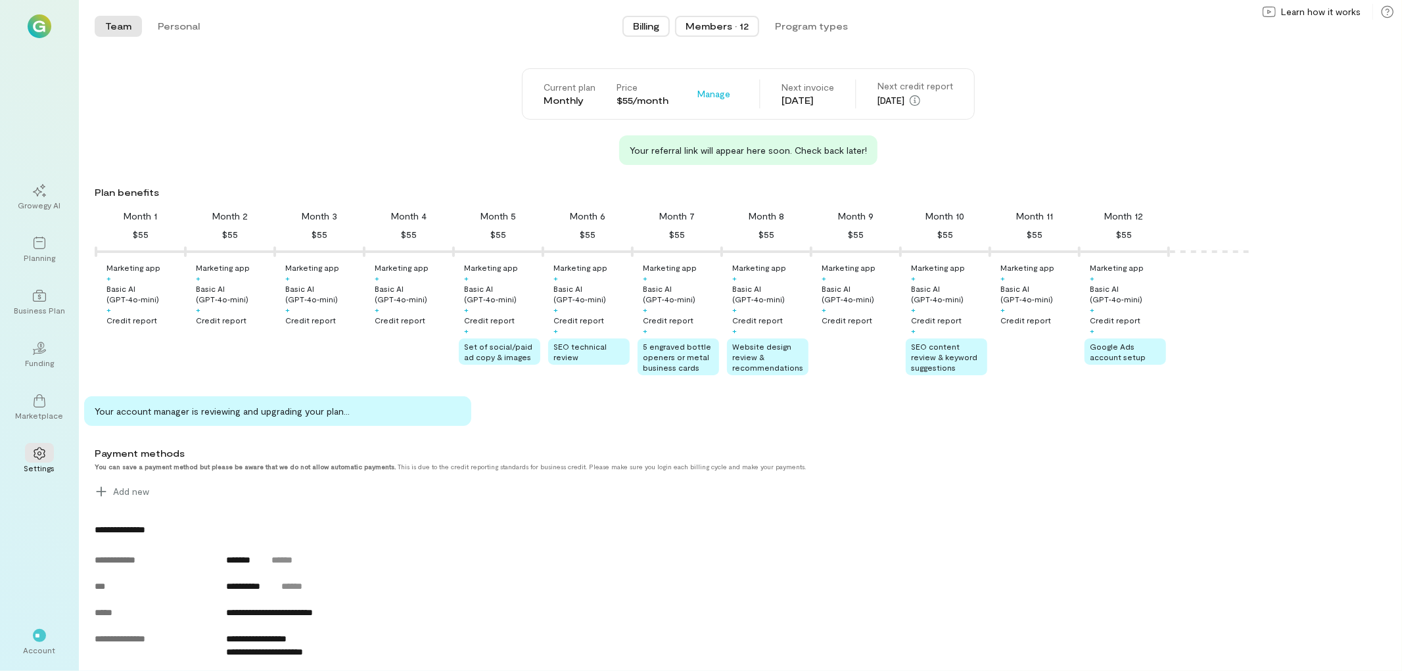  Describe the element at coordinates (680, 467) in the screenshot. I see `div: This is due to the credit reporting standards for business credit. Please make sure you login eac...` at that location.